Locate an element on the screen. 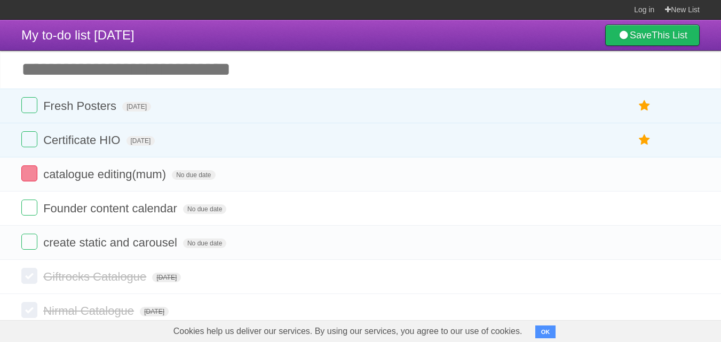  span: Founder content calendar is located at coordinates (112, 208).